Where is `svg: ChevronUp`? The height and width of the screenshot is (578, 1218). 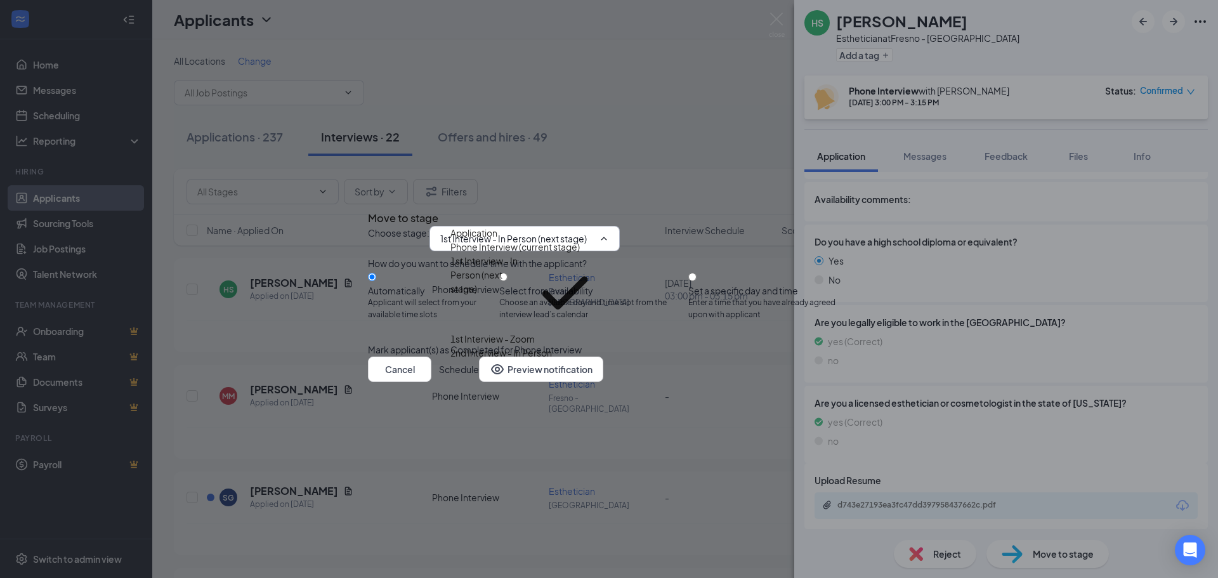 svg: ChevronUp is located at coordinates (604, 239).